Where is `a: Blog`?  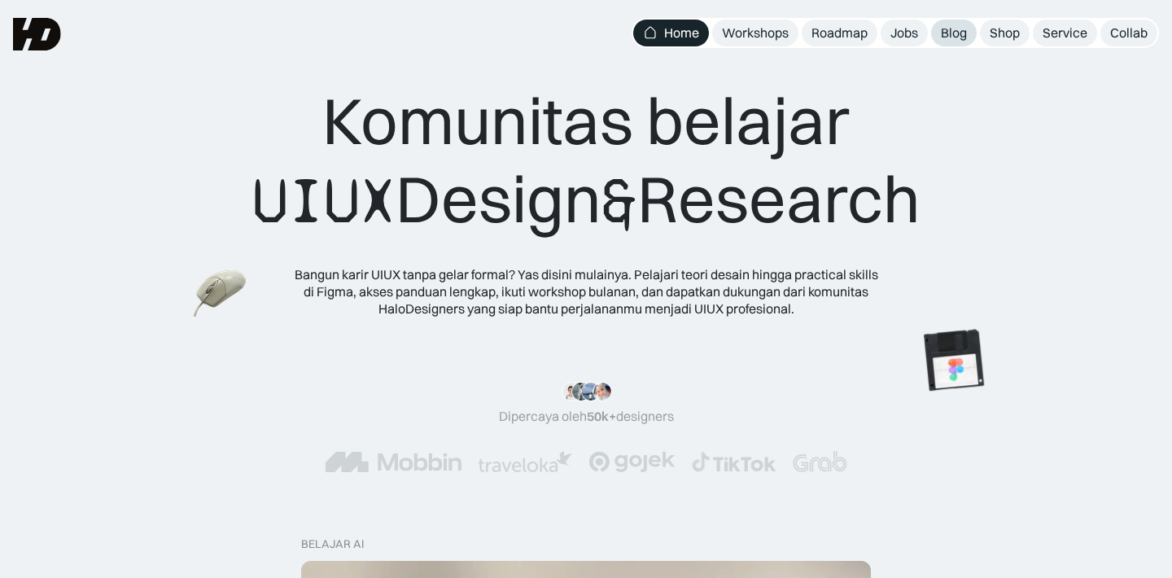
a: Blog is located at coordinates (954, 33).